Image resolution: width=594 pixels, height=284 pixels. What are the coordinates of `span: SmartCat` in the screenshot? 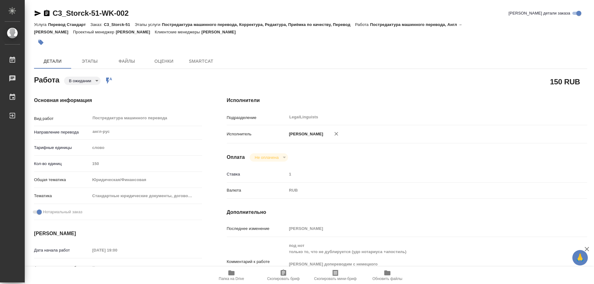 It's located at (201, 61).